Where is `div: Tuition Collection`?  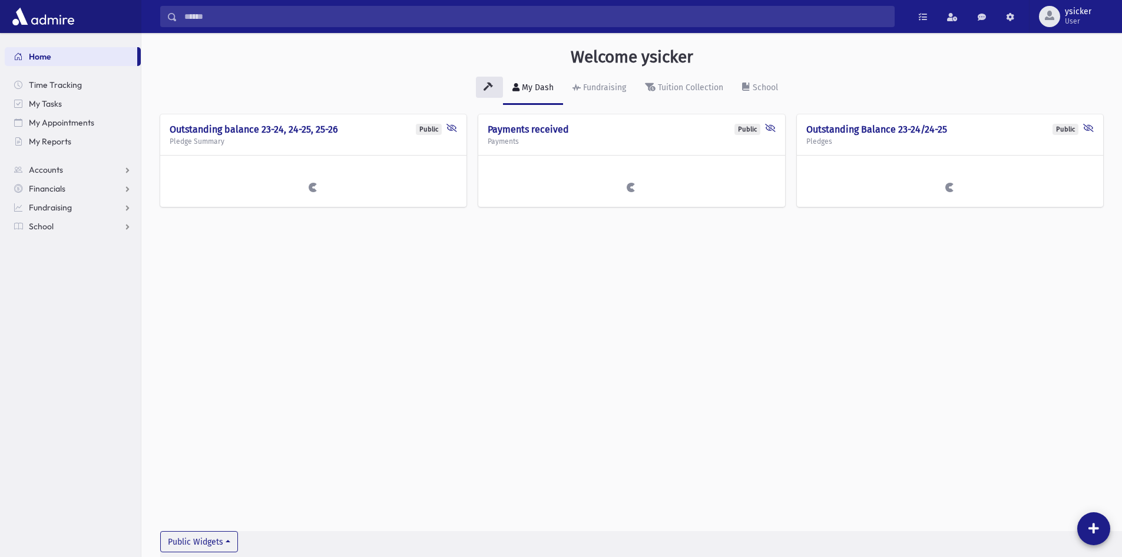
div: Tuition Collection is located at coordinates (689, 87).